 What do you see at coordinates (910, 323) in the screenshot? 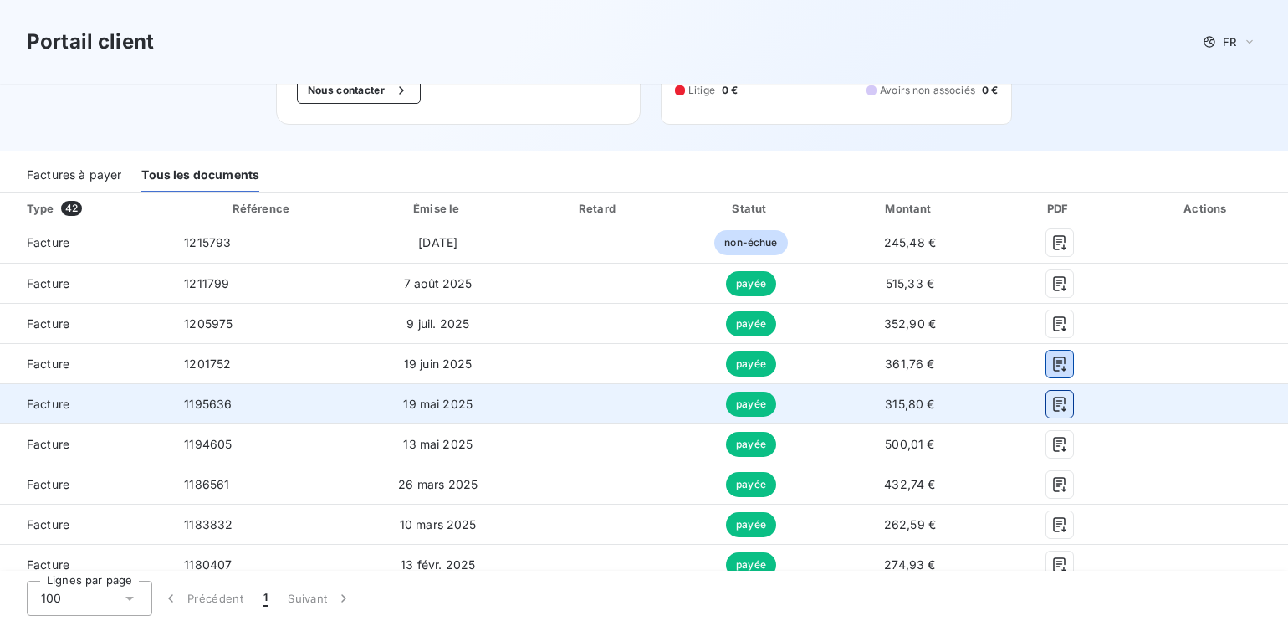
I see `span: 352,90 €` at bounding box center [910, 323].